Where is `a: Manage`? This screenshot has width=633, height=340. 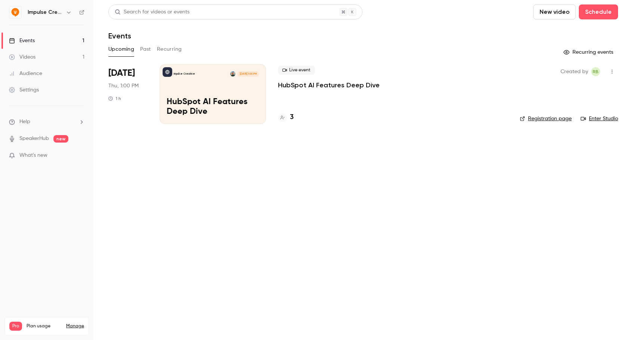 a: Manage is located at coordinates (75, 326).